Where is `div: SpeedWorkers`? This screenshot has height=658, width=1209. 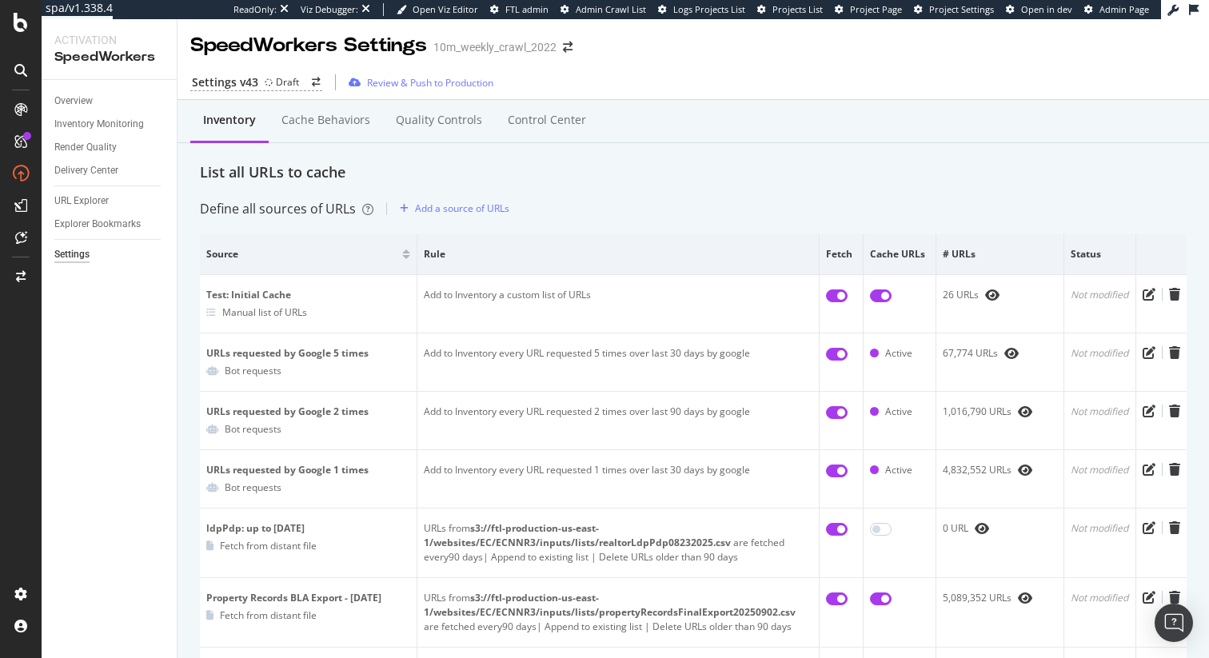 div: SpeedWorkers is located at coordinates (109, 57).